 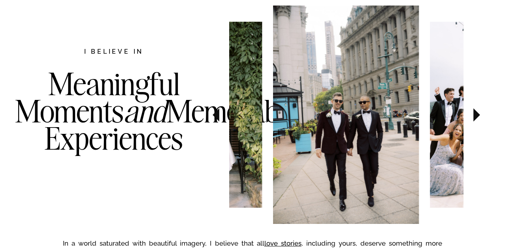 What do you see at coordinates (145, 111) in the screenshot?
I see `i: and` at bounding box center [145, 111].